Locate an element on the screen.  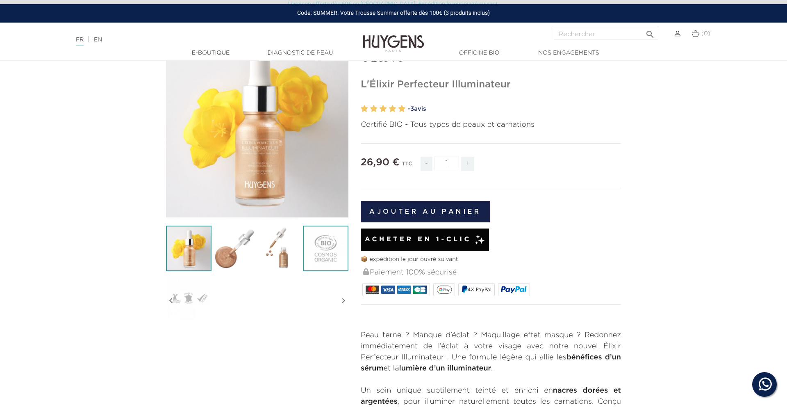
p: 📦 expédition le jour ouvré suivant is located at coordinates (491, 259).